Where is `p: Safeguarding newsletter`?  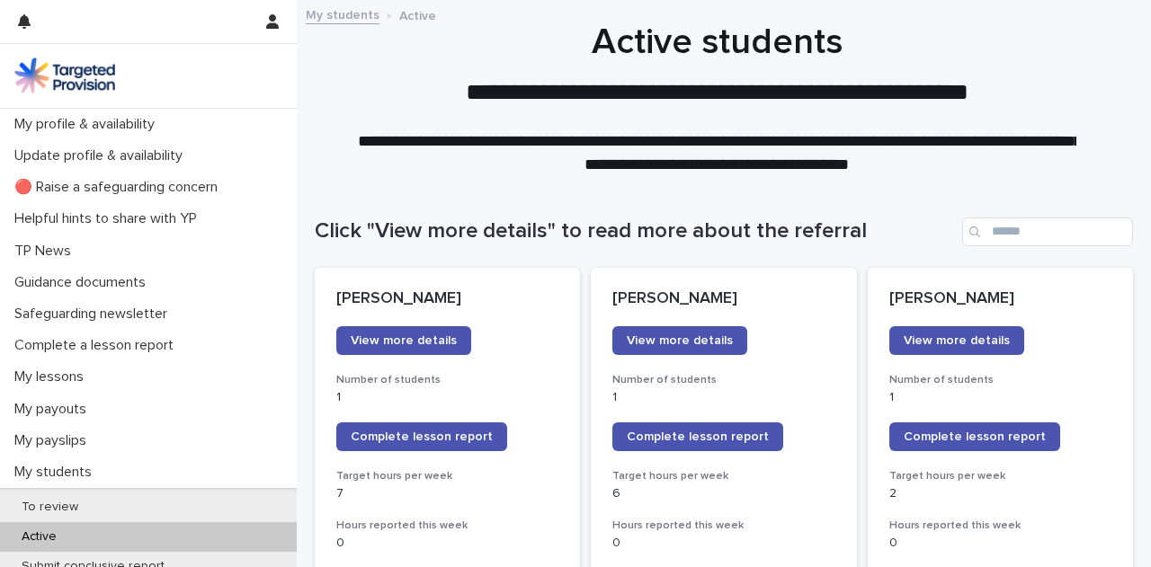
p: Safeguarding newsletter is located at coordinates (94, 314).